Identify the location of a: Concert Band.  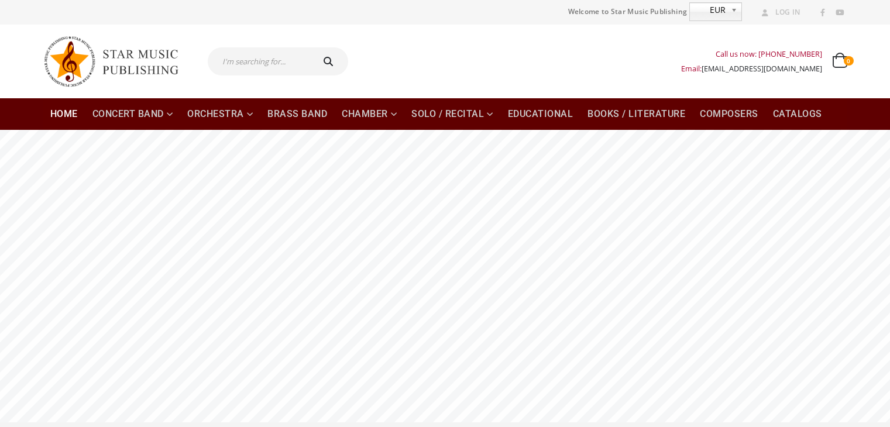
(133, 114).